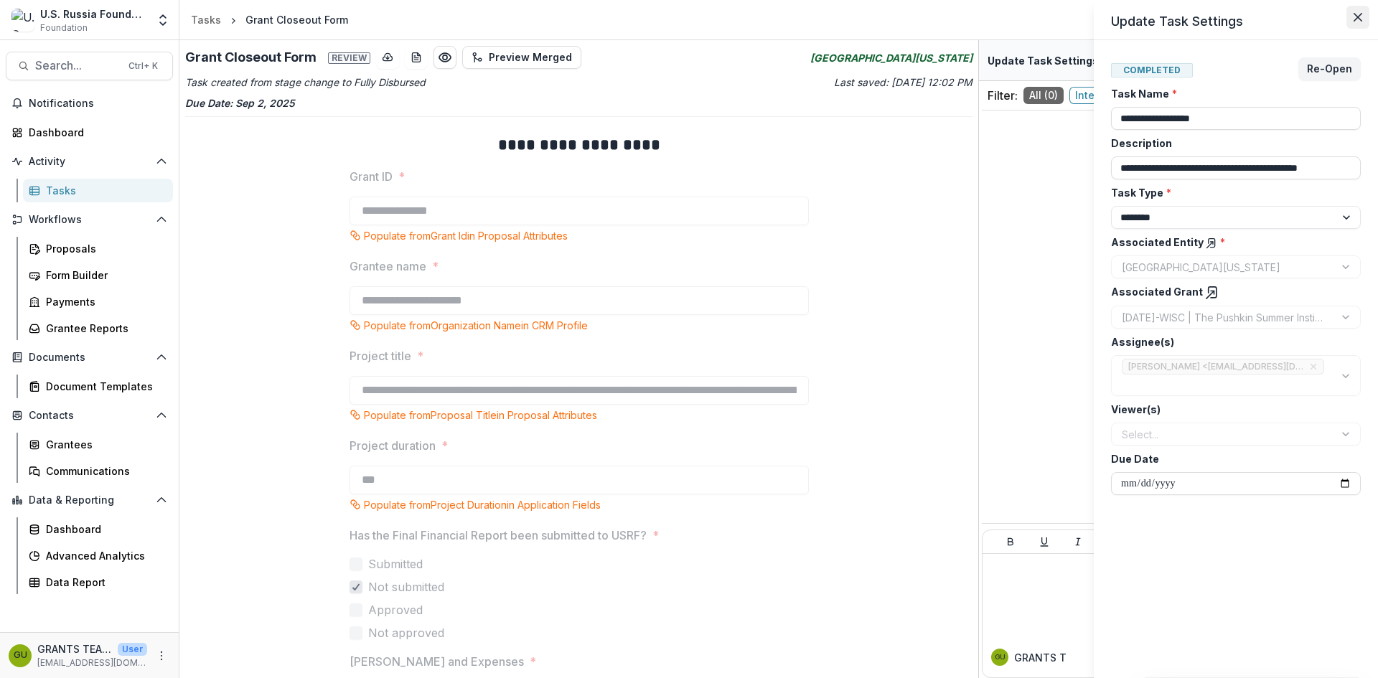  I want to click on label: Due Date, so click(1232, 459).